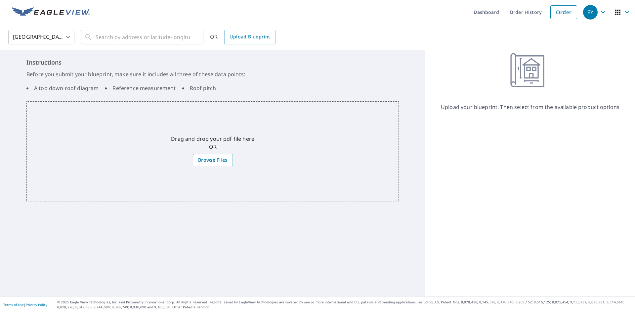 Image resolution: width=635 pixels, height=313 pixels. What do you see at coordinates (344, 304) in the screenshot?
I see `p: © 2025 Eagle View Technologies, Inc. and Pictometry International Corp. All Rights Reserved. Repo...` at bounding box center [344, 304].